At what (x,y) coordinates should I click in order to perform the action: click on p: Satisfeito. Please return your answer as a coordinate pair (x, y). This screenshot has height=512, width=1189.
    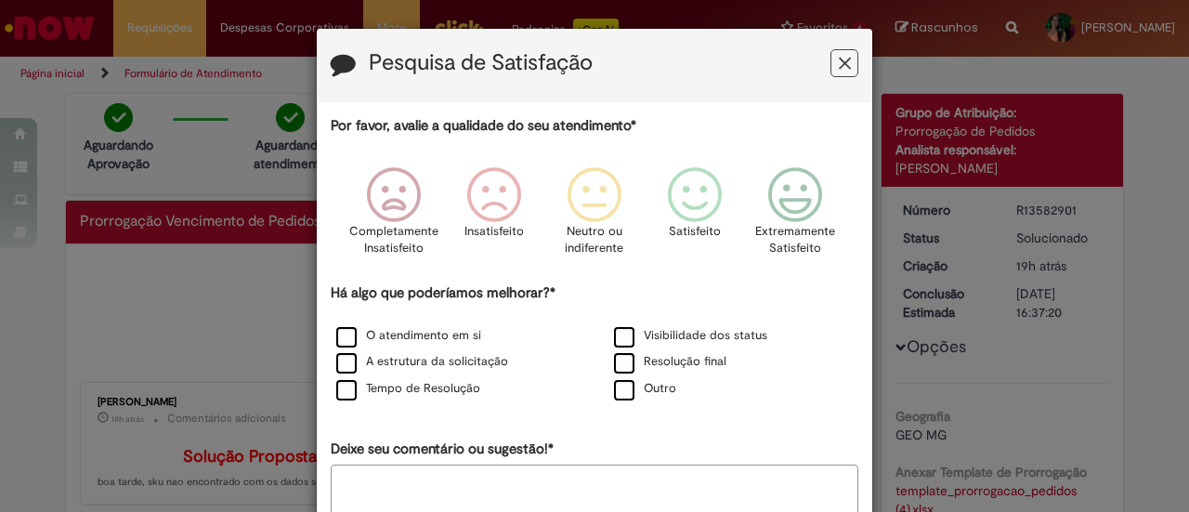
    Looking at the image, I should click on (695, 231).